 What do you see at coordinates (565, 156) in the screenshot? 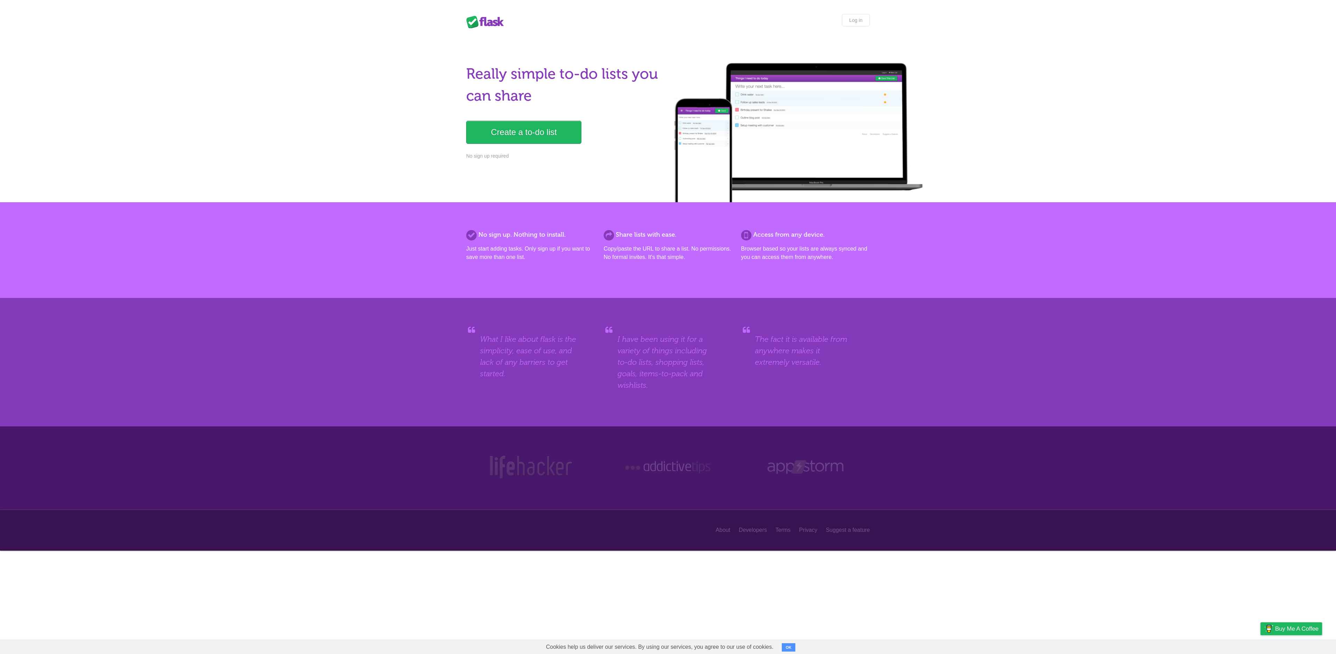
I see `p: No sign up required` at bounding box center [565, 156].